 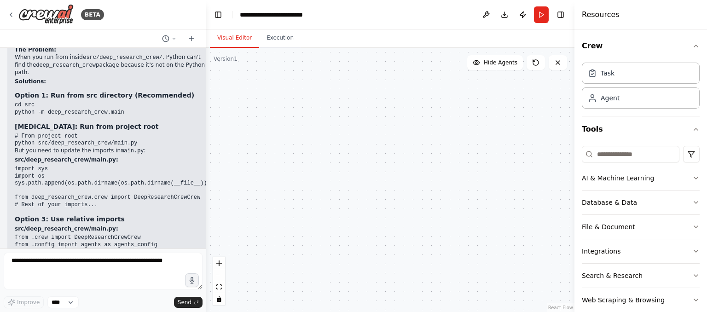 What do you see at coordinates (561, 15) in the screenshot?
I see `button: Hide right sidebar` at bounding box center [561, 15].